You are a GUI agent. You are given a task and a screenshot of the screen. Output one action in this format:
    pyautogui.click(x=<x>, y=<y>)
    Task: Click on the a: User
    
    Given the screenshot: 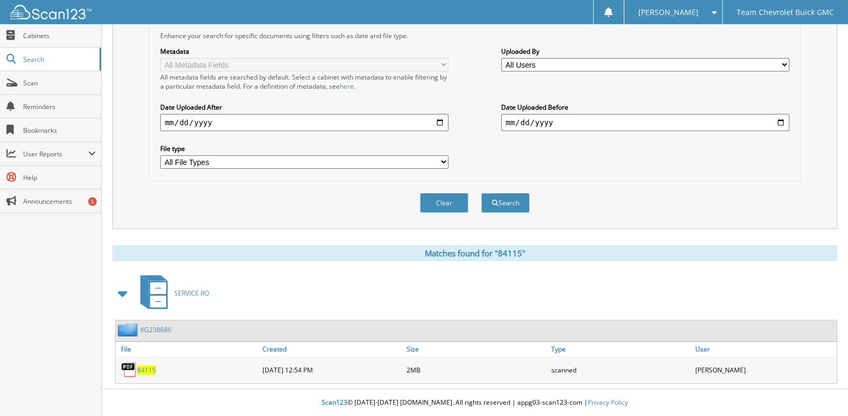 What is the action you would take?
    pyautogui.click(x=765, y=349)
    